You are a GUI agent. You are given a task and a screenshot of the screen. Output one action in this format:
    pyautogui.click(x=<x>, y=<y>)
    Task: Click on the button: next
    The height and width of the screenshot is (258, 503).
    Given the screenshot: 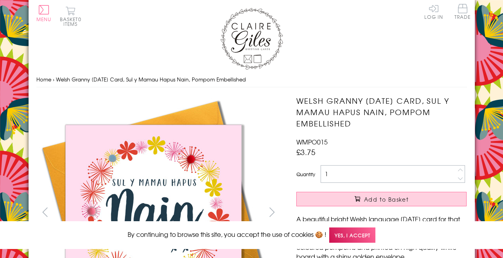 What is the action you would take?
    pyautogui.click(x=272, y=212)
    